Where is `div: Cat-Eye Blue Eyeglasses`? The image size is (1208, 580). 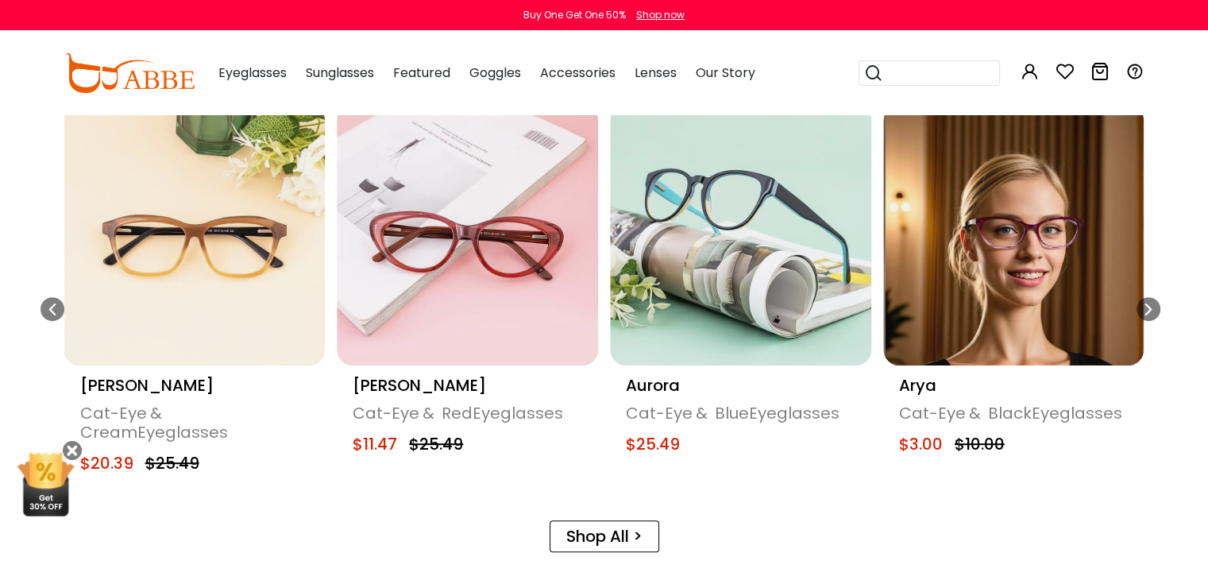
div: Cat-Eye Blue Eyeglasses is located at coordinates (740, 413).